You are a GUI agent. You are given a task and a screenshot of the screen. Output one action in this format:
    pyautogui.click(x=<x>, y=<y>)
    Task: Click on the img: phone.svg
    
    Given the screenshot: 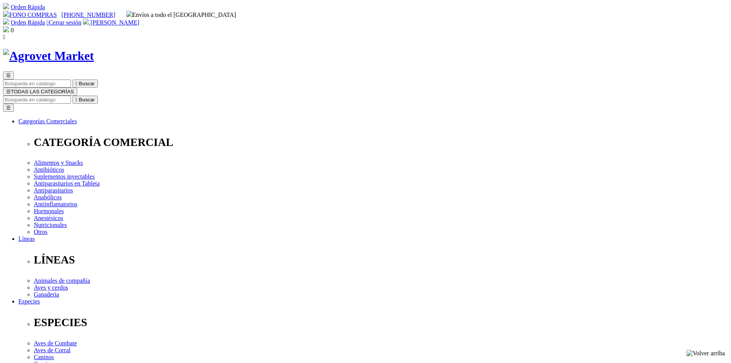 What is the action you would take?
    pyautogui.click(x=6, y=14)
    